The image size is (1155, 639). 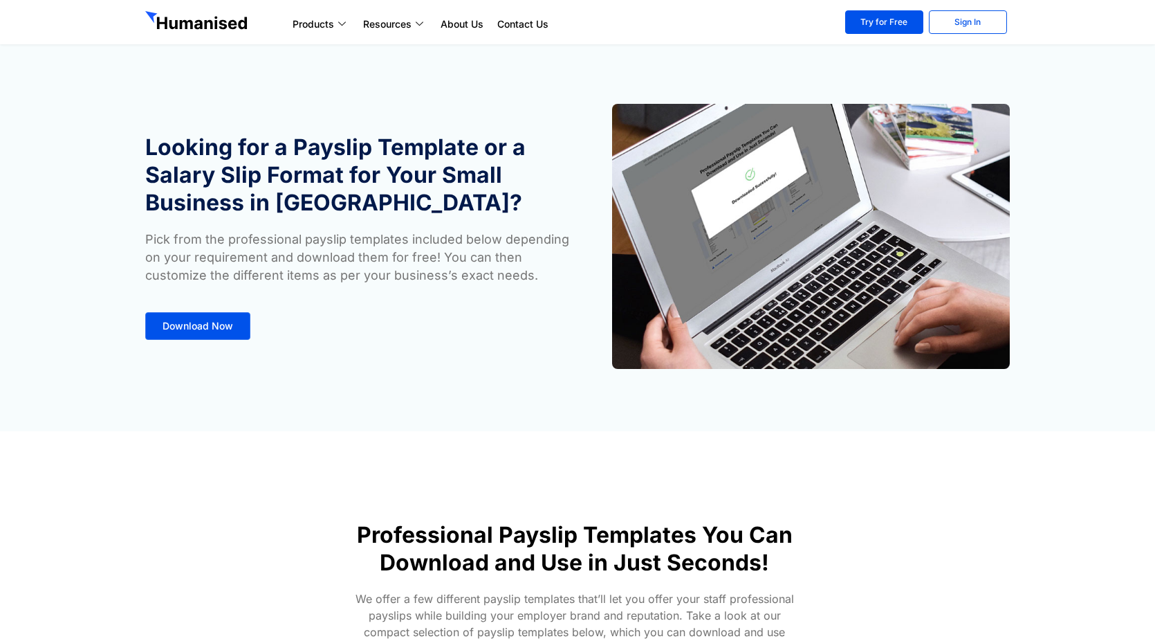 I want to click on a: Download Now, so click(x=198, y=326).